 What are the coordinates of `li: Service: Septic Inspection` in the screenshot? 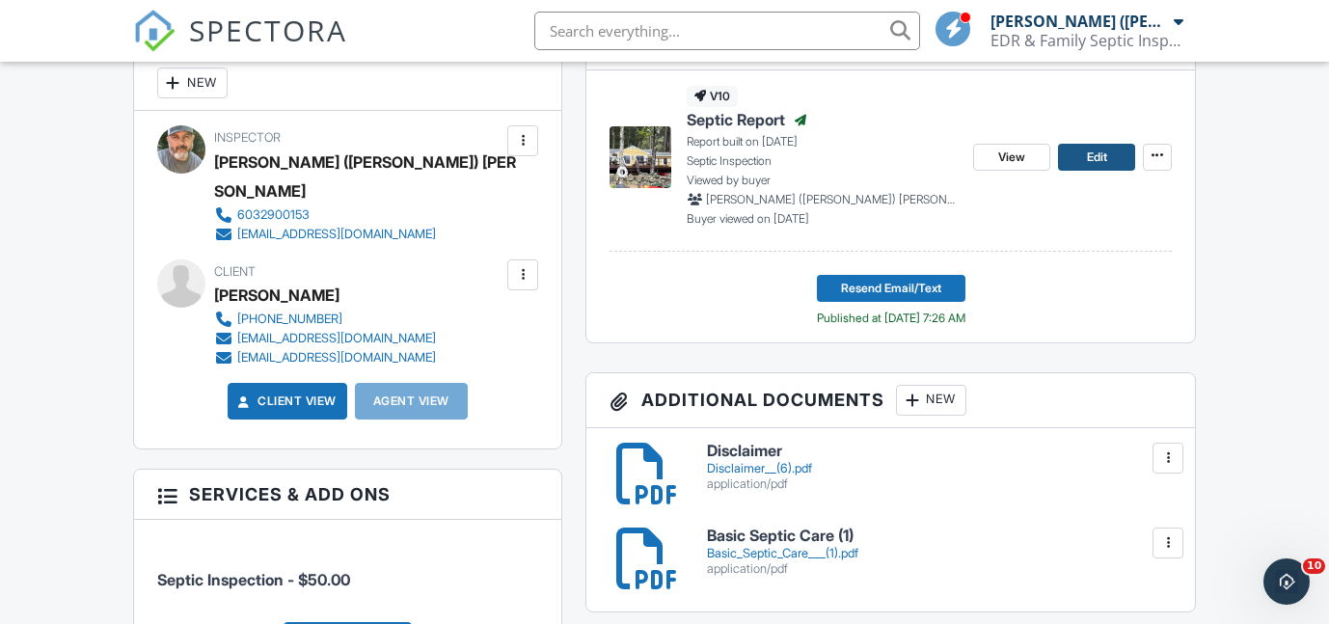 It's located at (347, 570).